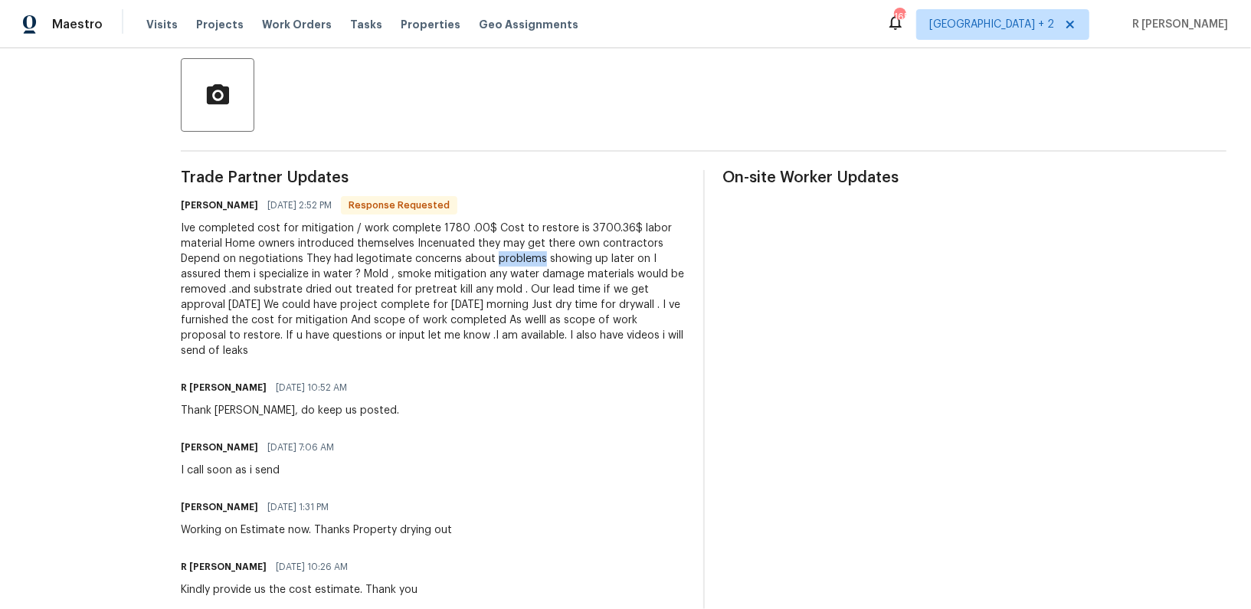 The height and width of the screenshot is (609, 1251). What do you see at coordinates (366, 25) in the screenshot?
I see `span: Tasks` at bounding box center [366, 25].